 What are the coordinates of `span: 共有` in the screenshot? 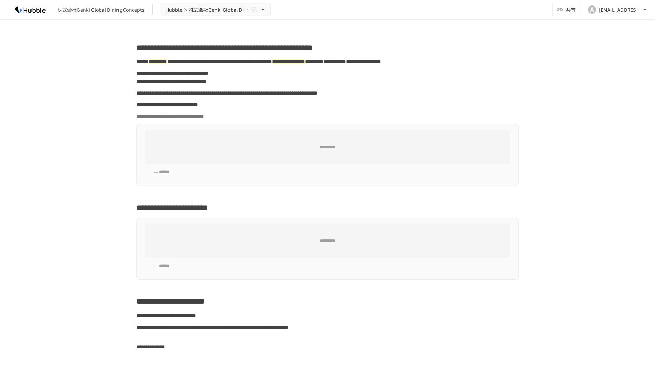 It's located at (570, 10).